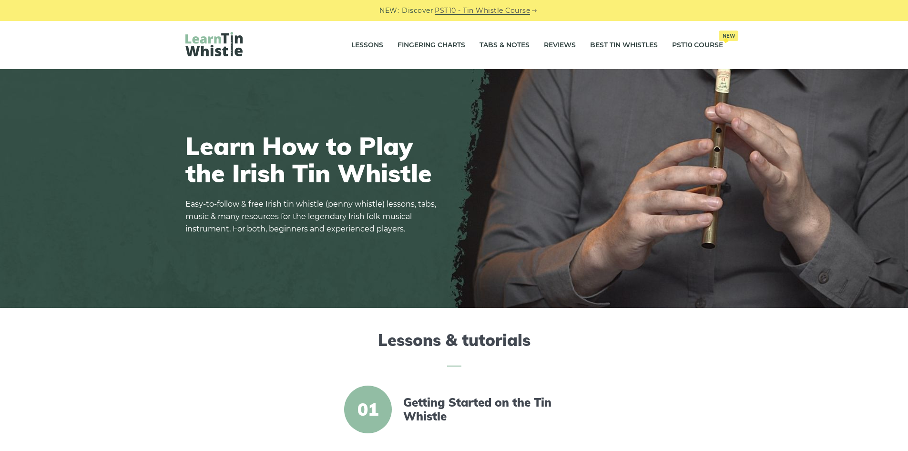  I want to click on a: Best Tin Whistles, so click(624, 45).